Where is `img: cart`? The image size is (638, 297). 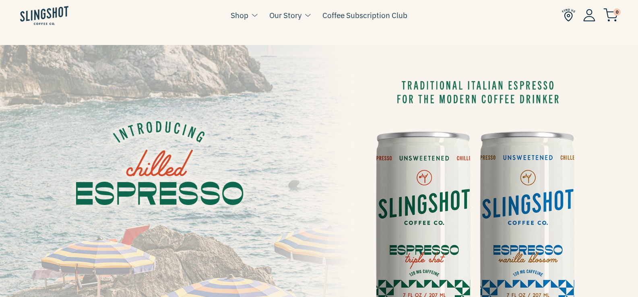
img: cart is located at coordinates (610, 15).